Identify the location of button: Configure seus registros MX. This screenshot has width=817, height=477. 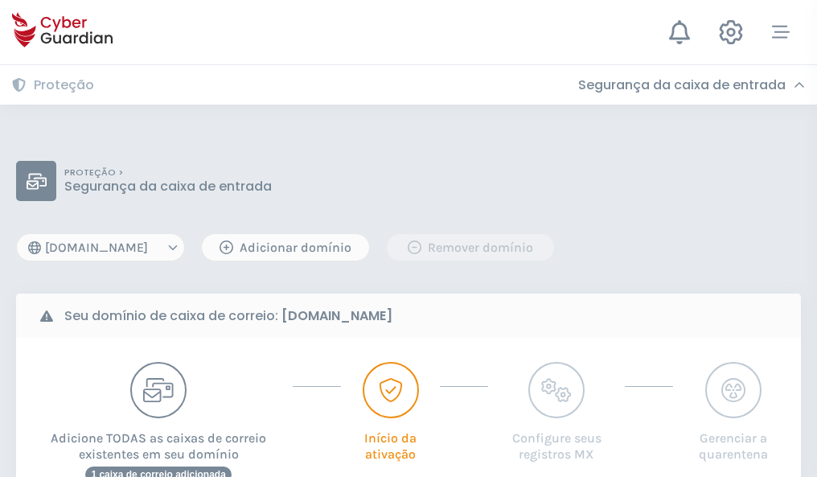
(557, 412).